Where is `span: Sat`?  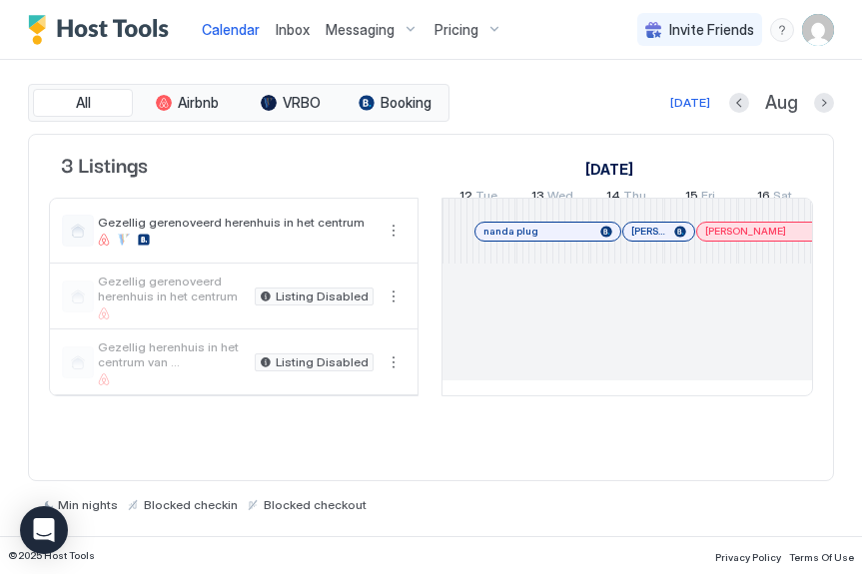 span: Sat is located at coordinates (782, 198).